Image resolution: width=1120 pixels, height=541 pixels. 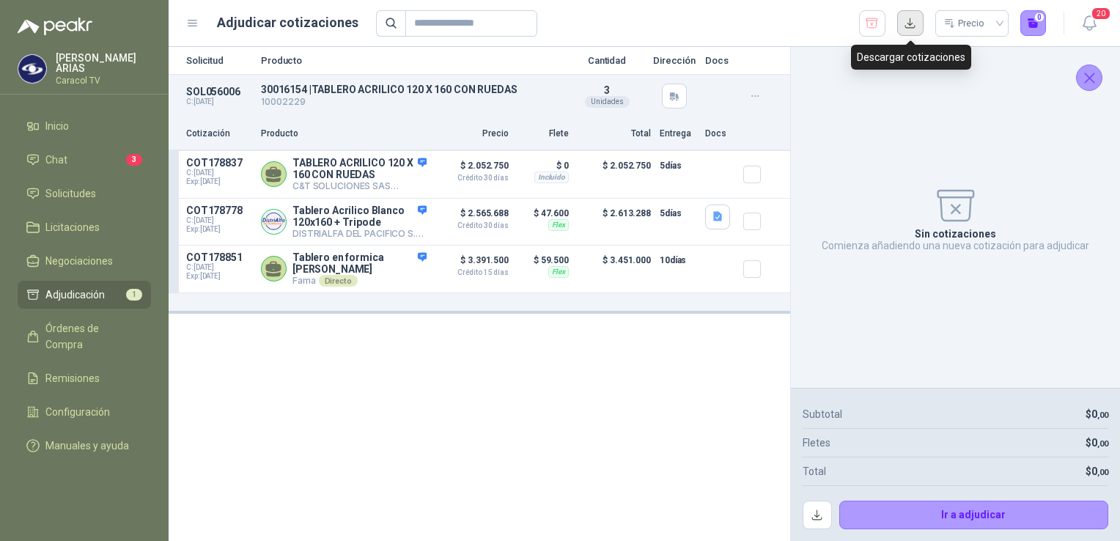 What do you see at coordinates (79, 261) in the screenshot?
I see `span: Negociaciones` at bounding box center [79, 261].